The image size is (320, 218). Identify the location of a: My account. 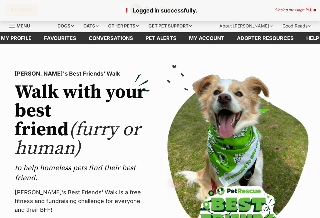
(207, 38).